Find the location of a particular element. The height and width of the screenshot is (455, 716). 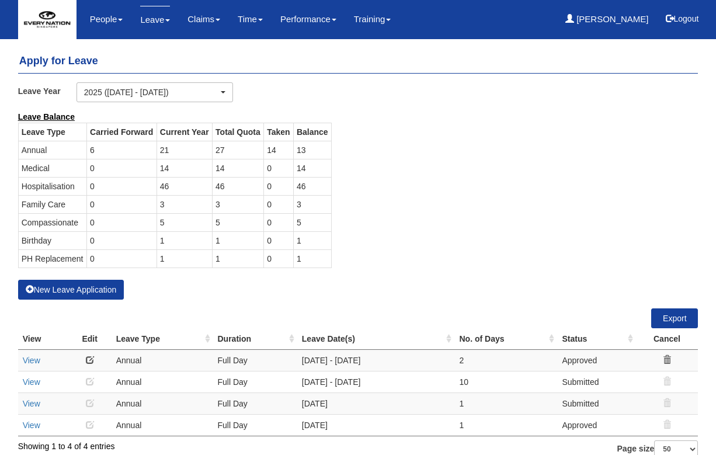

td: Compassionate is located at coordinates (52, 222).